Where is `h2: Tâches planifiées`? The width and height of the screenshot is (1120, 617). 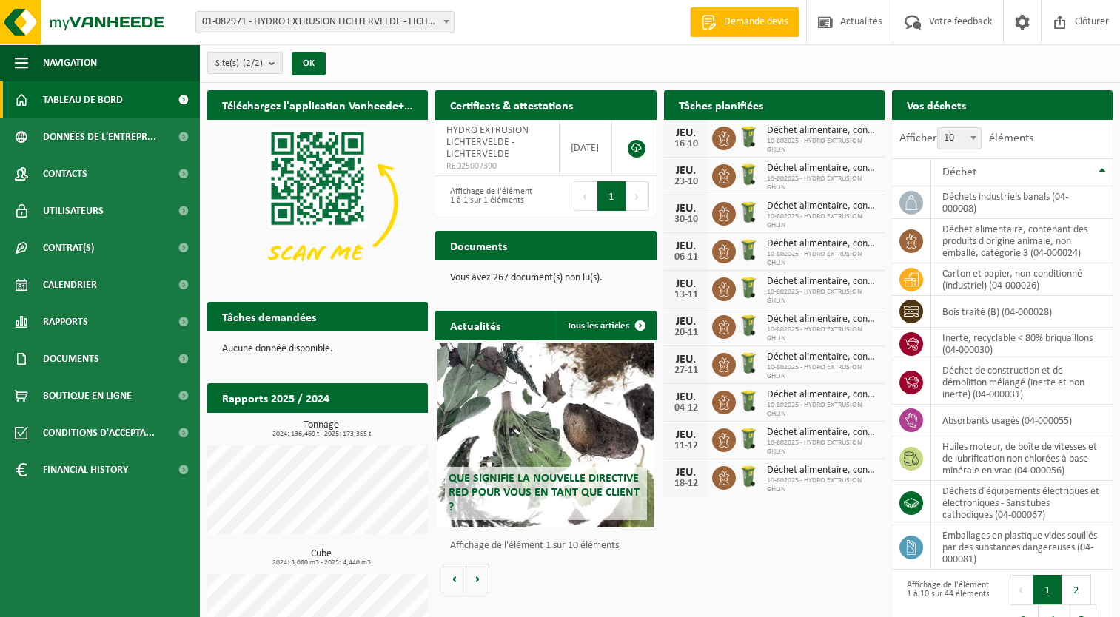 h2: Tâches planifiées is located at coordinates (721, 104).